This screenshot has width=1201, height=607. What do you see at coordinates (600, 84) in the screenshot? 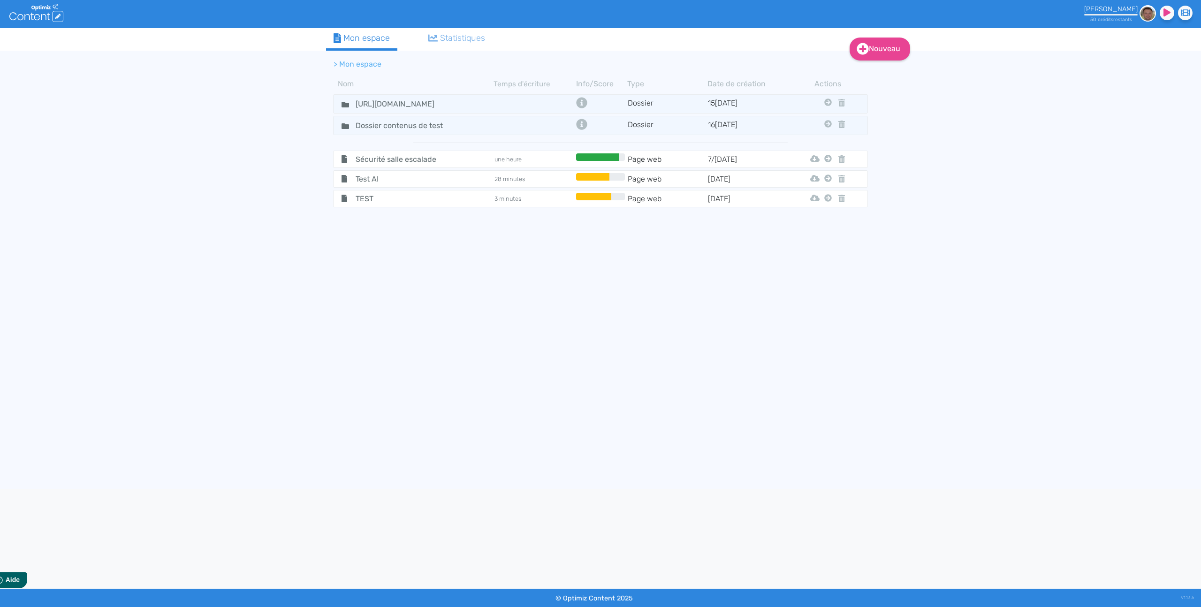
I see `th: Info/Score` at bounding box center [600, 84].